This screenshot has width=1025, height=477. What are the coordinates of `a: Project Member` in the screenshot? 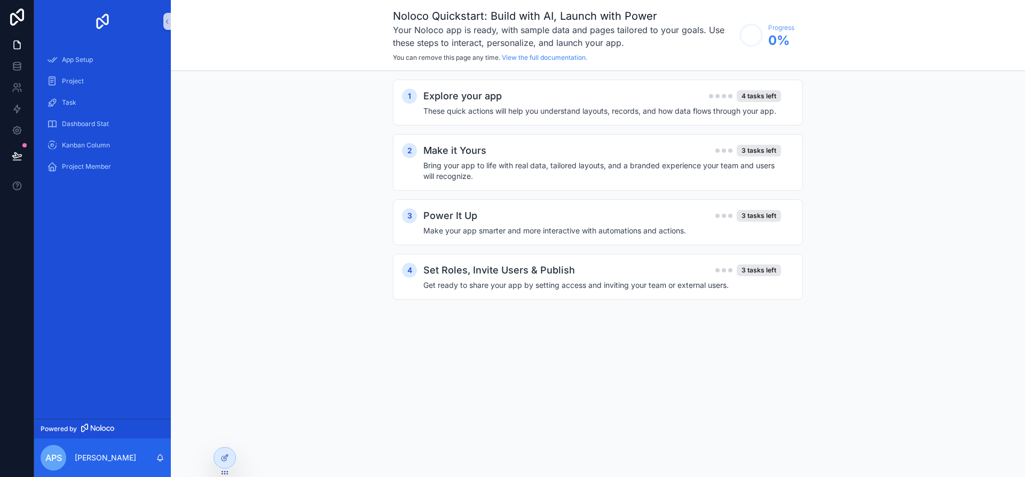 It's located at (102, 167).